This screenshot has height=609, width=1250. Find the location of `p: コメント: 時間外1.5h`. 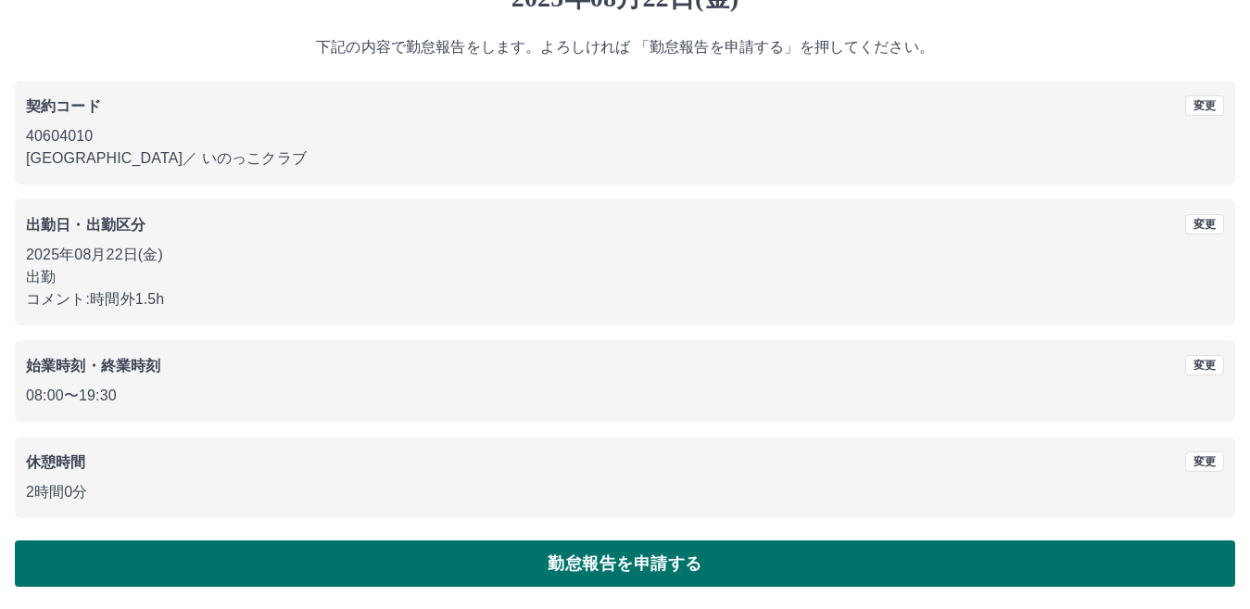

p: コメント: 時間外1.5h is located at coordinates (625, 299).